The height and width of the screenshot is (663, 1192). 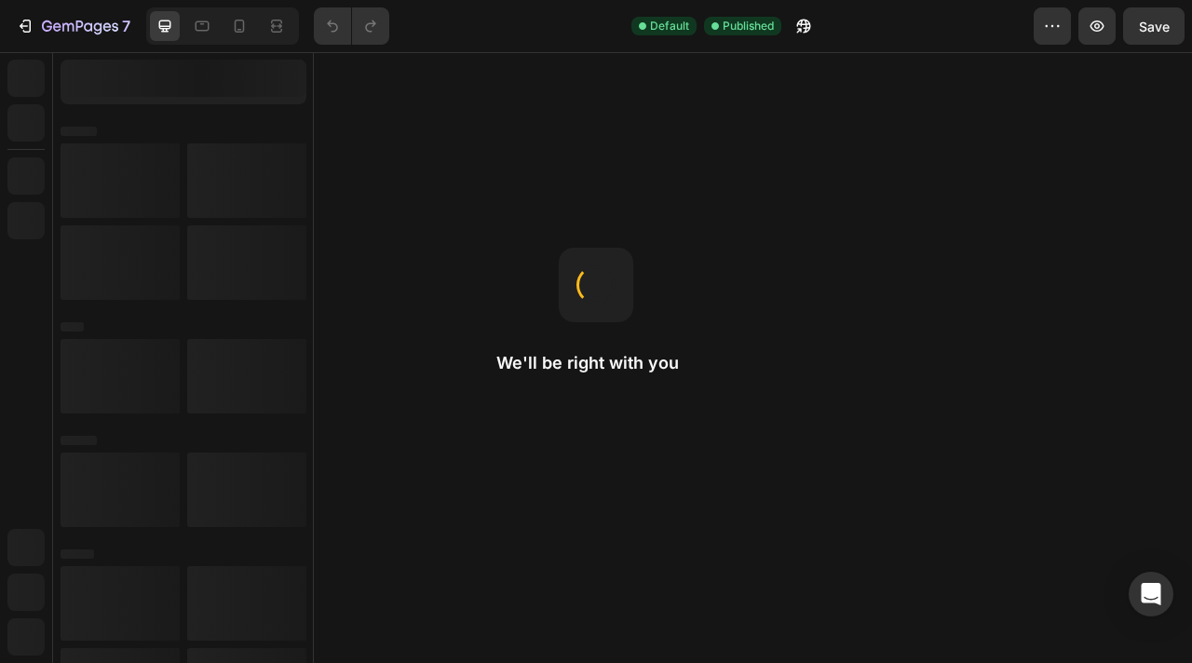 What do you see at coordinates (669, 26) in the screenshot?
I see `span: Default` at bounding box center [669, 26].